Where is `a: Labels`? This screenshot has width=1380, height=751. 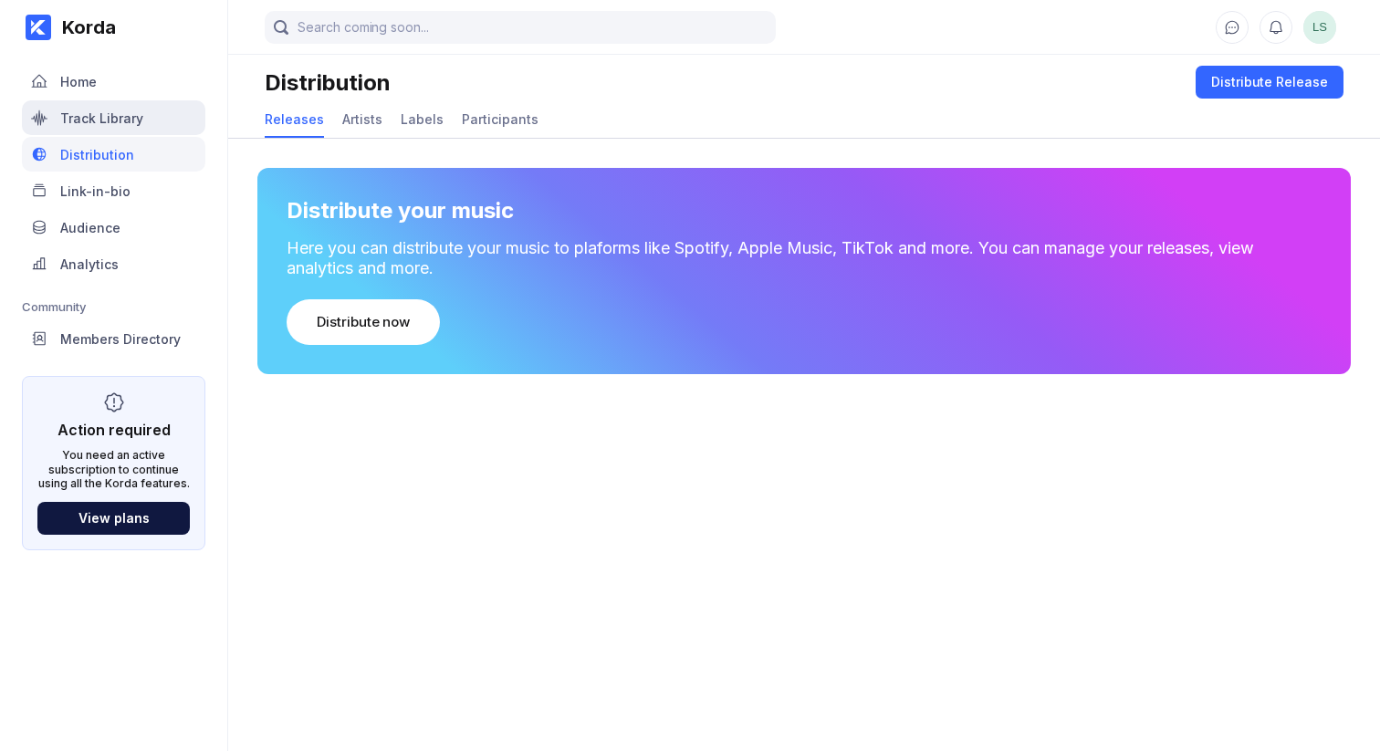
a: Labels is located at coordinates (422, 120).